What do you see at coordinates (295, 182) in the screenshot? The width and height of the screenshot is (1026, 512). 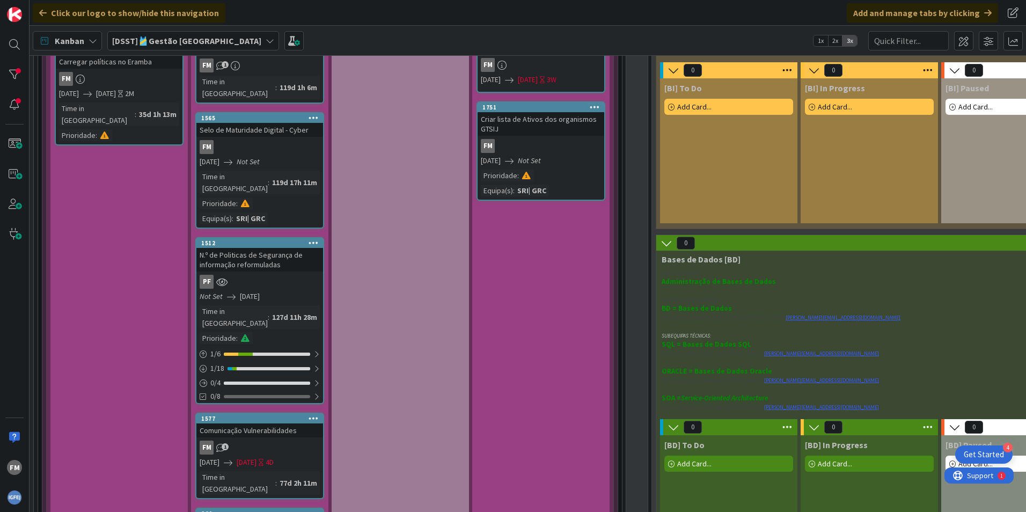 I see `div: 119d 17h 11m` at bounding box center [295, 182].